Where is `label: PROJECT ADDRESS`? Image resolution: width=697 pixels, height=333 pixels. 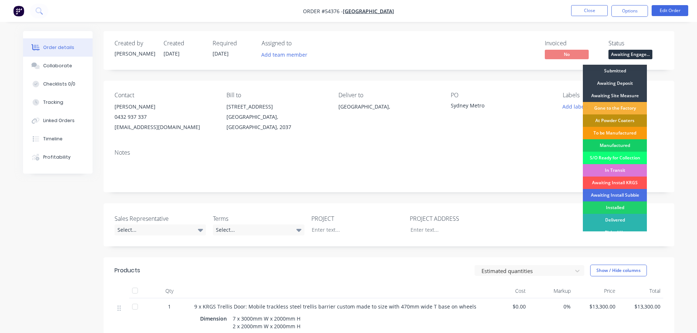
label: PROJECT ADDRESS is located at coordinates (455, 219).